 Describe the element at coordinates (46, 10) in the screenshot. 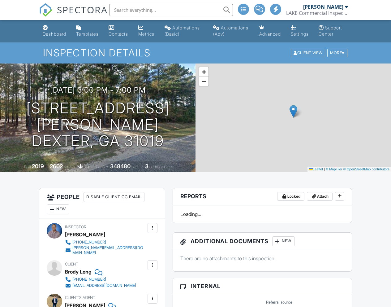

I see `img: The Best Home Inspection Software - Spectora` at that location.